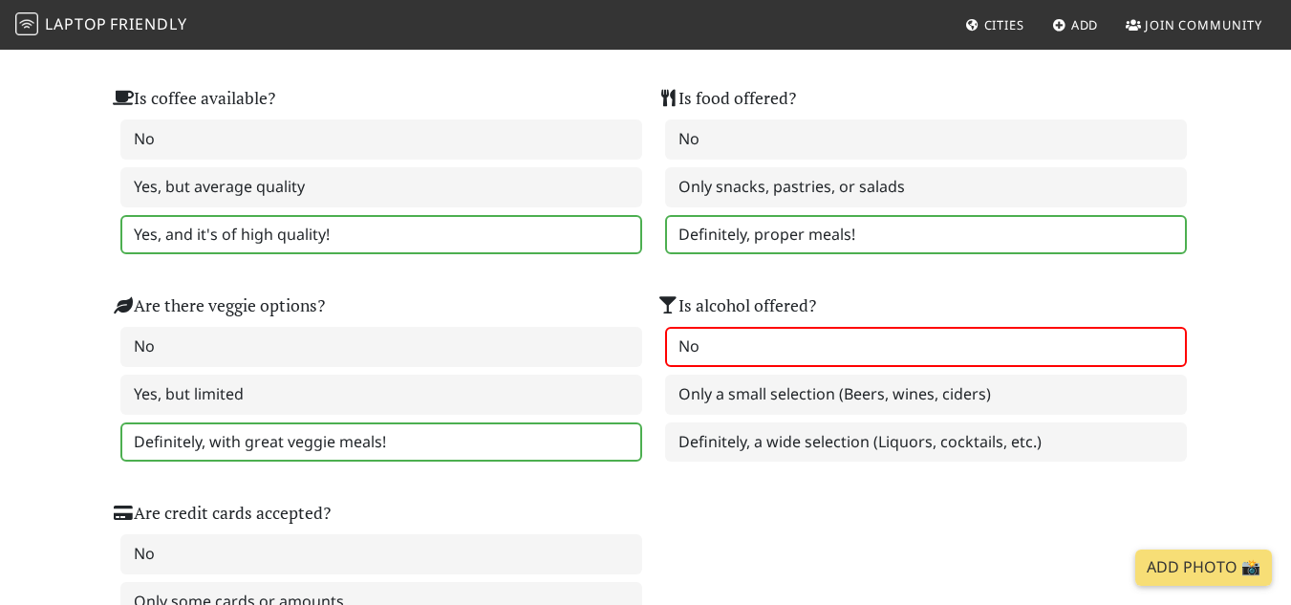 The height and width of the screenshot is (605, 1291). I want to click on span: Add, so click(1084, 25).